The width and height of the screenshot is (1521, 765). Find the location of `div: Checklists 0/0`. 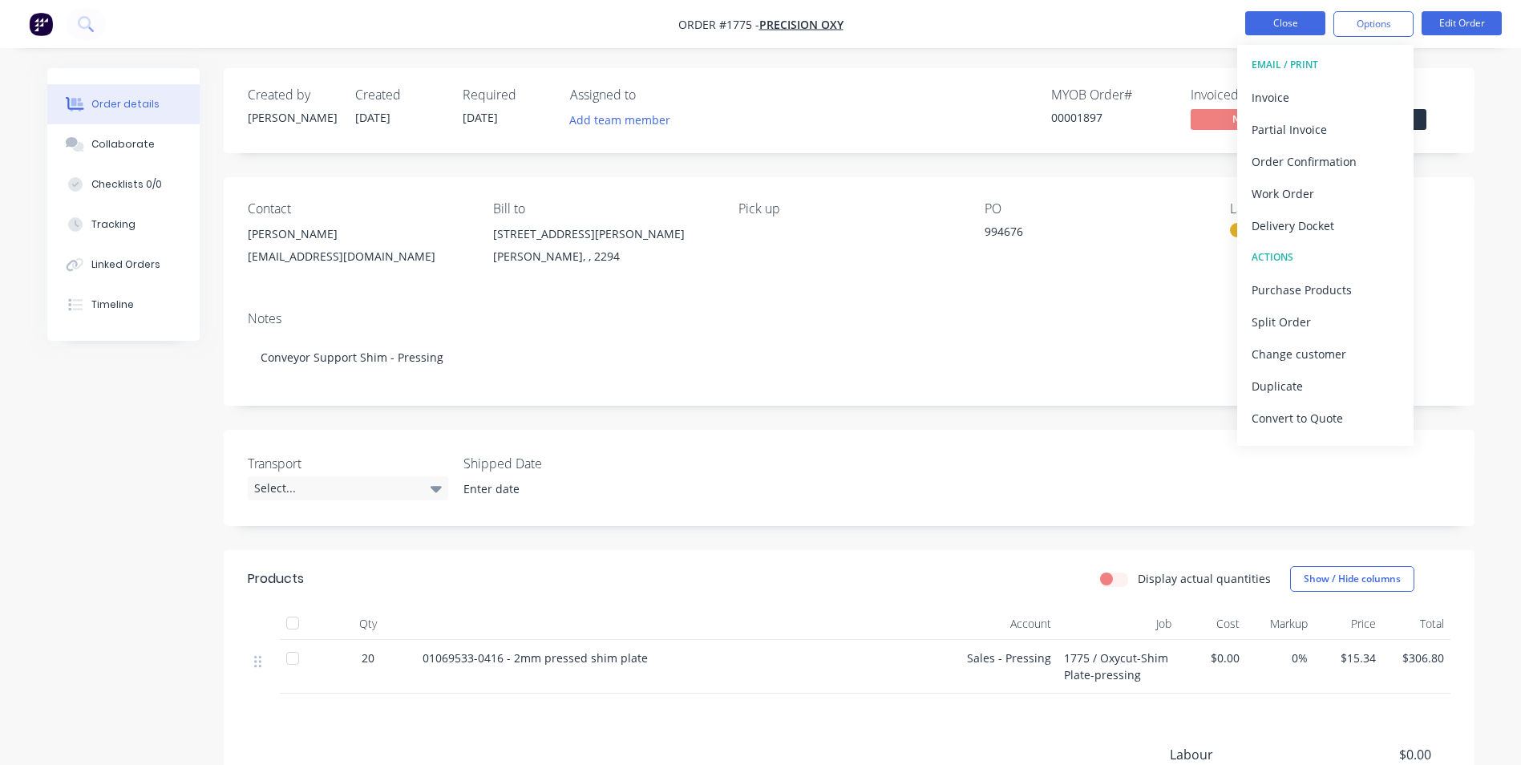

div: Checklists 0/0 is located at coordinates (127, 184).